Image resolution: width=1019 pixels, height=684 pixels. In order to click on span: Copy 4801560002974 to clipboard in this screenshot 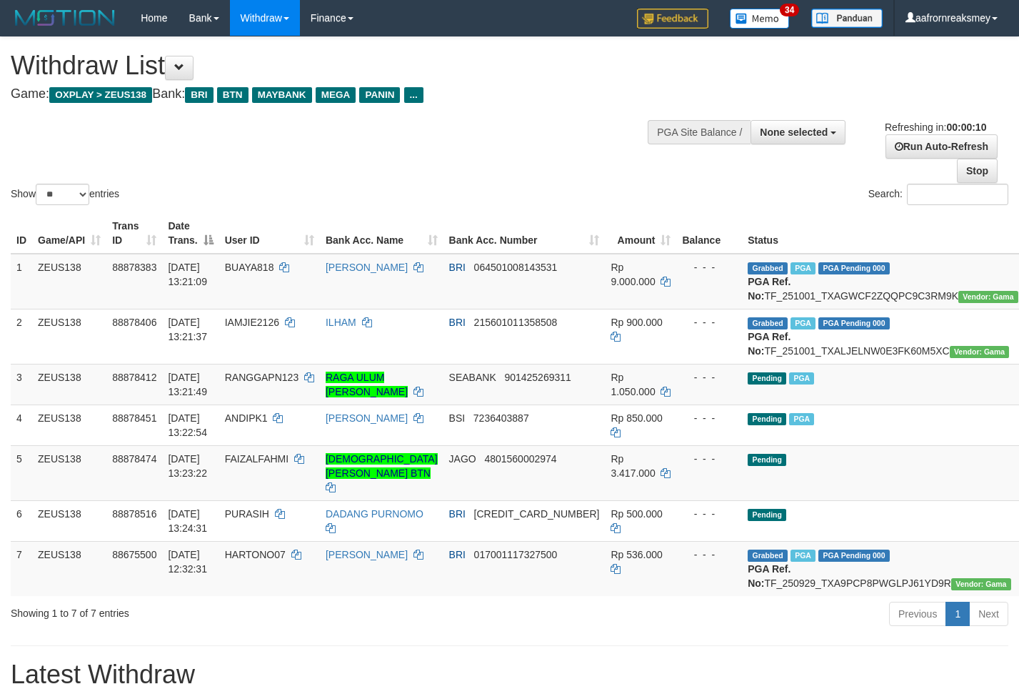, I will do `click(520, 459)`.